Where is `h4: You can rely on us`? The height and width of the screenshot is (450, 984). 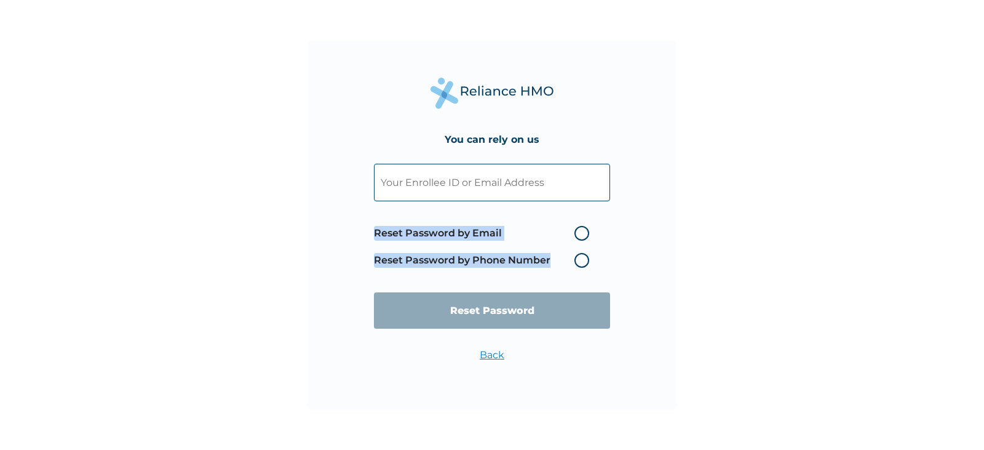
h4: You can rely on us is located at coordinates (492, 139).